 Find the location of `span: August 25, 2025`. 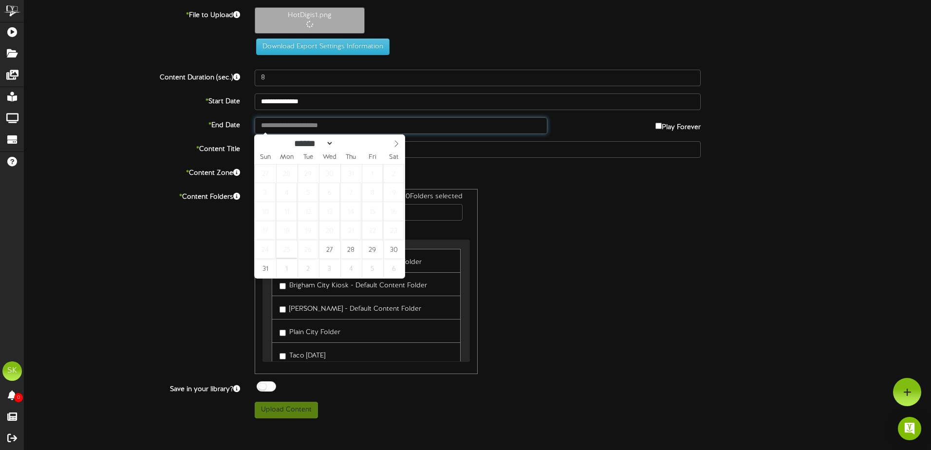

span: August 25, 2025 is located at coordinates (286, 249).